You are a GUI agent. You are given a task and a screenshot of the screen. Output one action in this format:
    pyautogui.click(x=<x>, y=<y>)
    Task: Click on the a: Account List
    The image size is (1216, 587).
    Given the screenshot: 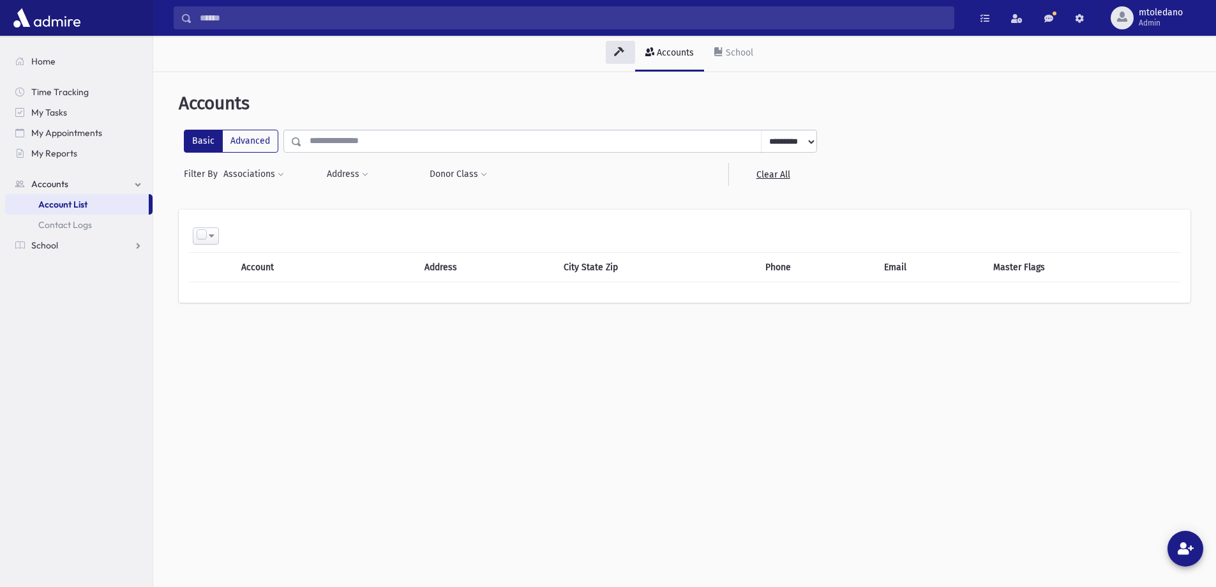 What is the action you would take?
    pyautogui.click(x=77, y=204)
    